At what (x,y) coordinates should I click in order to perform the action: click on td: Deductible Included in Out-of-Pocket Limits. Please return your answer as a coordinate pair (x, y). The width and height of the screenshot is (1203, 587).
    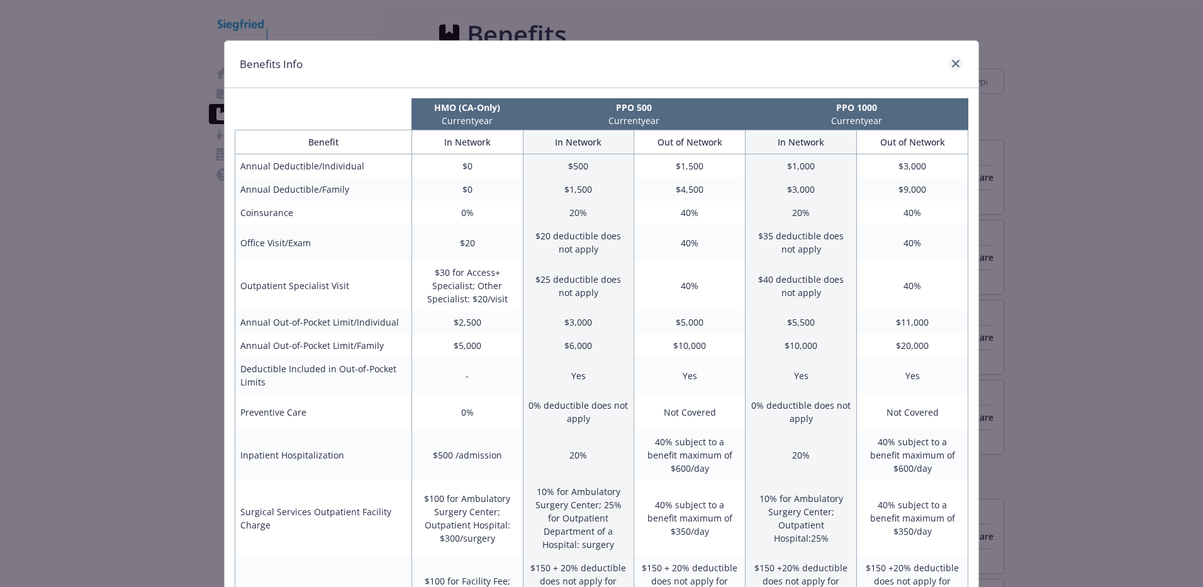
    Looking at the image, I should click on (323, 375).